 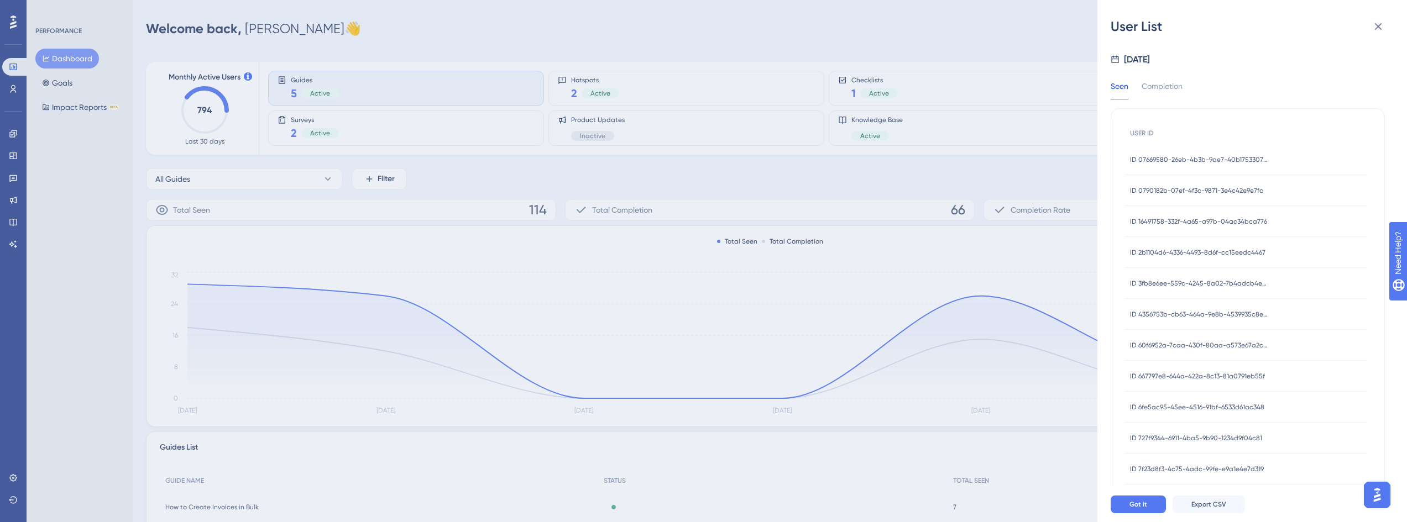 What do you see at coordinates (17, 17) in the screenshot?
I see `img: launcher-image-alternative-text` at bounding box center [17, 17].